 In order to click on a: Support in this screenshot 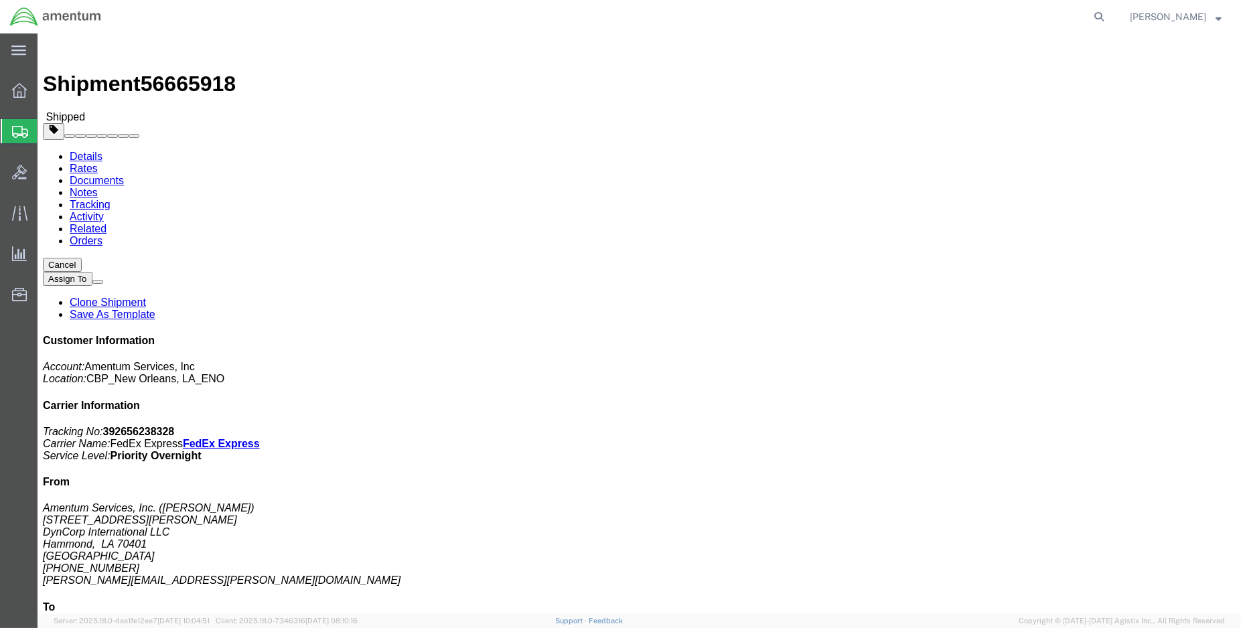, I will do `click(572, 621)`.